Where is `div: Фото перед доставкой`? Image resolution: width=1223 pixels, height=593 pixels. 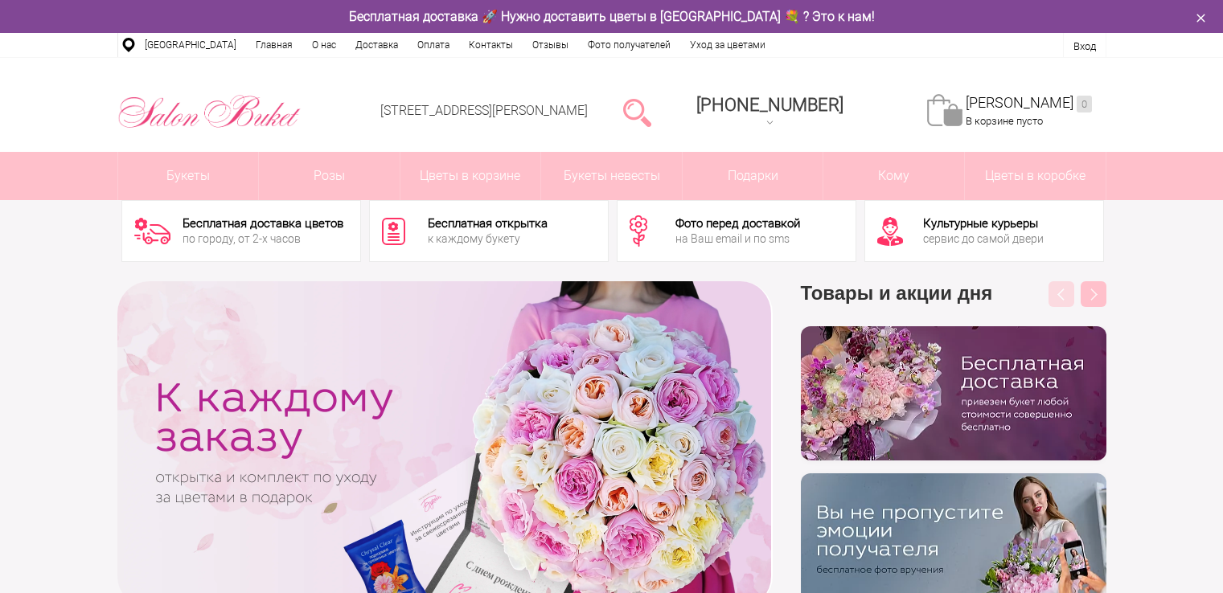
div: Фото перед доставкой is located at coordinates (737, 224).